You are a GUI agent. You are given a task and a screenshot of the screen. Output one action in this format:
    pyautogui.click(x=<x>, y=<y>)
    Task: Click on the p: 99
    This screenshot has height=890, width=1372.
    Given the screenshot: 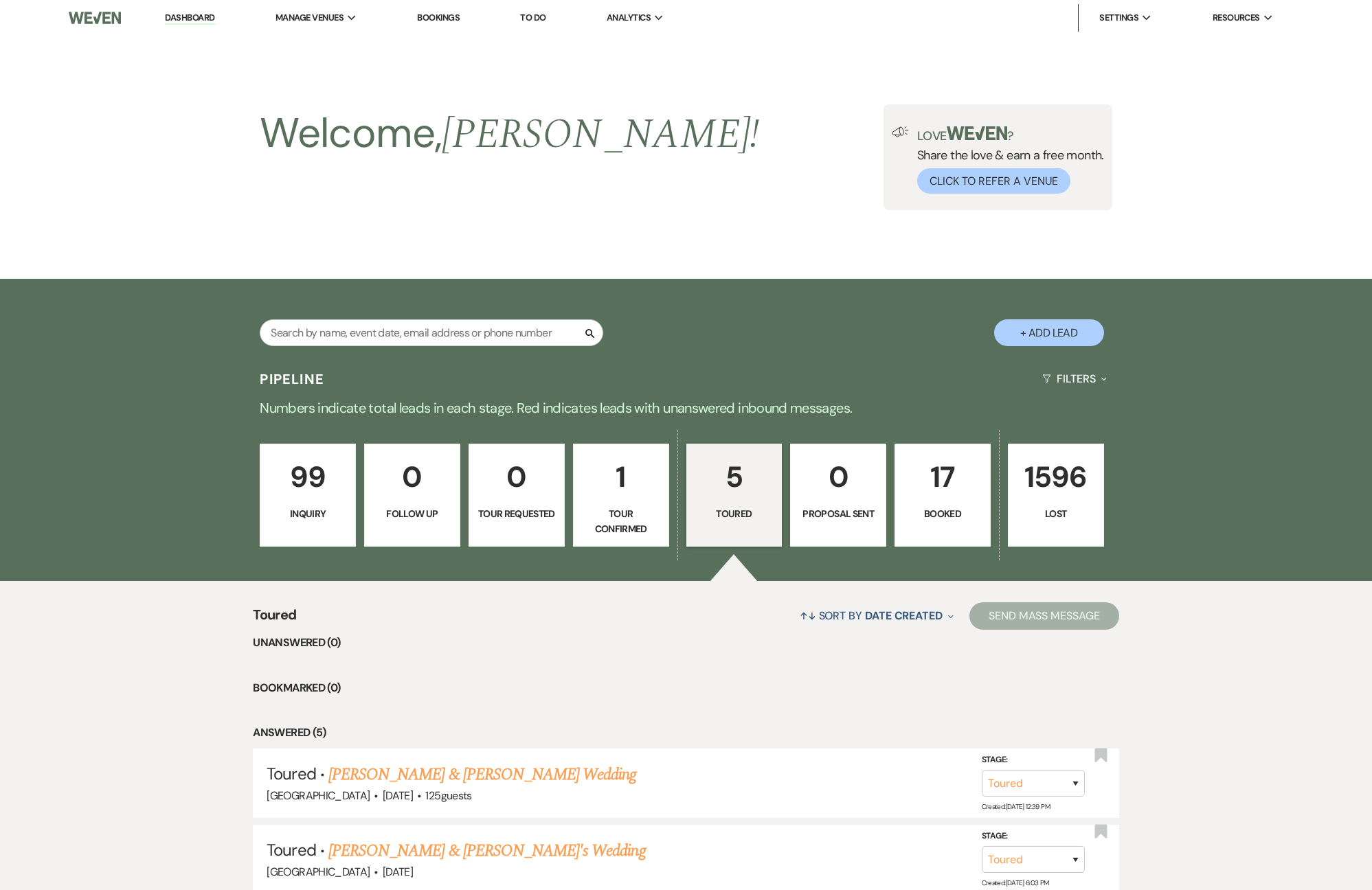 What is the action you would take?
    pyautogui.click(x=308, y=477)
    